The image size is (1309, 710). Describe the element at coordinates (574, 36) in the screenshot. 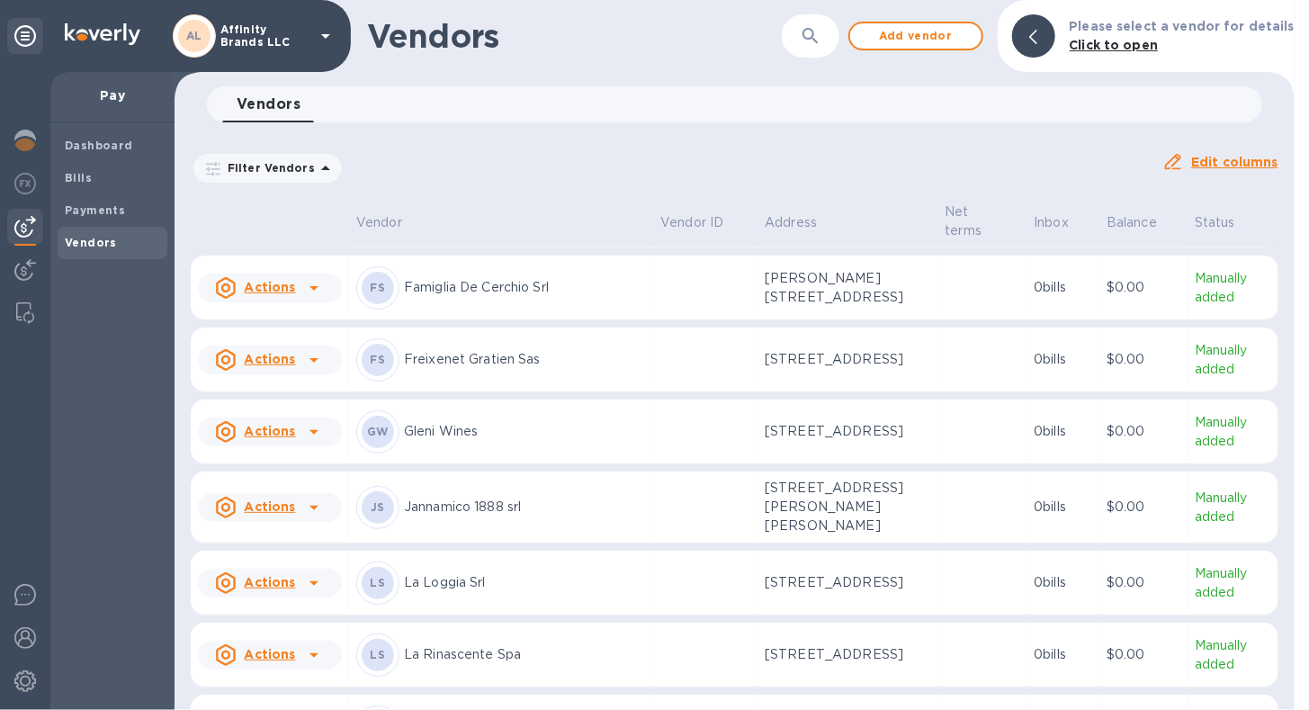

I see `h1: Vendors` at that location.